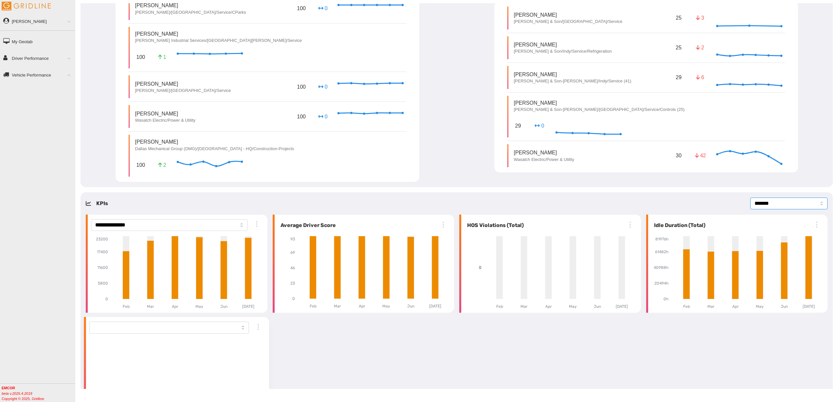  What do you see at coordinates (293, 253) in the screenshot?
I see `tspan: 69` at bounding box center [293, 253].